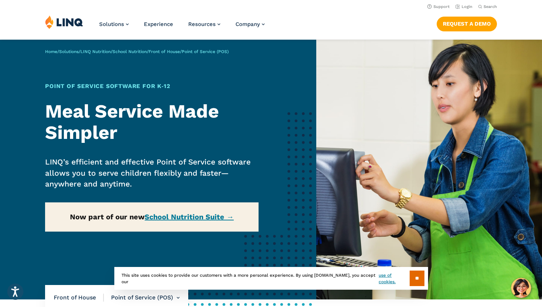 The width and height of the screenshot is (542, 307). What do you see at coordinates (438, 6) in the screenshot?
I see `a: Support` at bounding box center [438, 6].